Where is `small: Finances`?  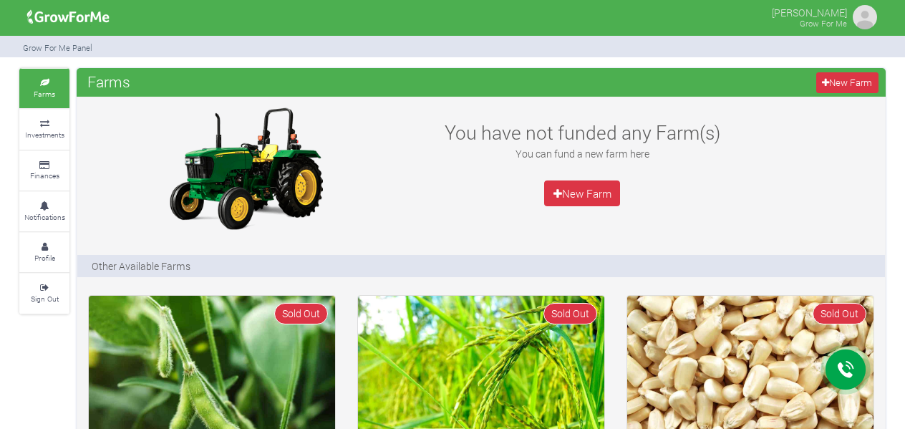 small: Finances is located at coordinates (44, 176).